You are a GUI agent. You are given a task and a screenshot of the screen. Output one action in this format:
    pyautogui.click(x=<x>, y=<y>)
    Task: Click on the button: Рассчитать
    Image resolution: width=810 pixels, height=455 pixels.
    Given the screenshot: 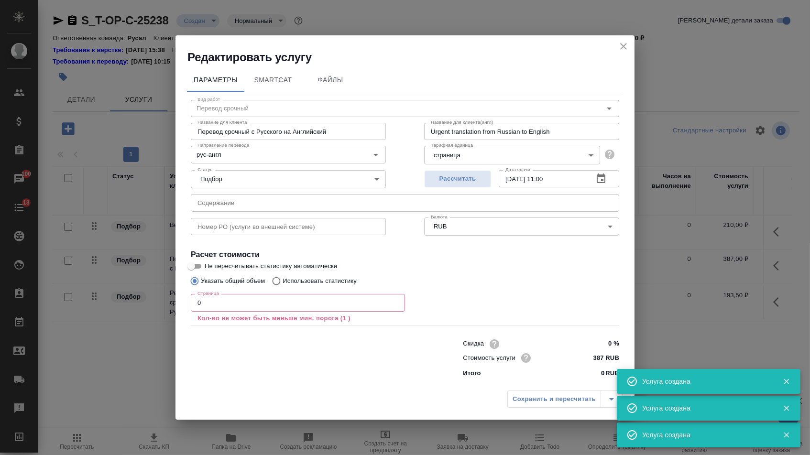 What is the action you would take?
    pyautogui.click(x=457, y=179)
    